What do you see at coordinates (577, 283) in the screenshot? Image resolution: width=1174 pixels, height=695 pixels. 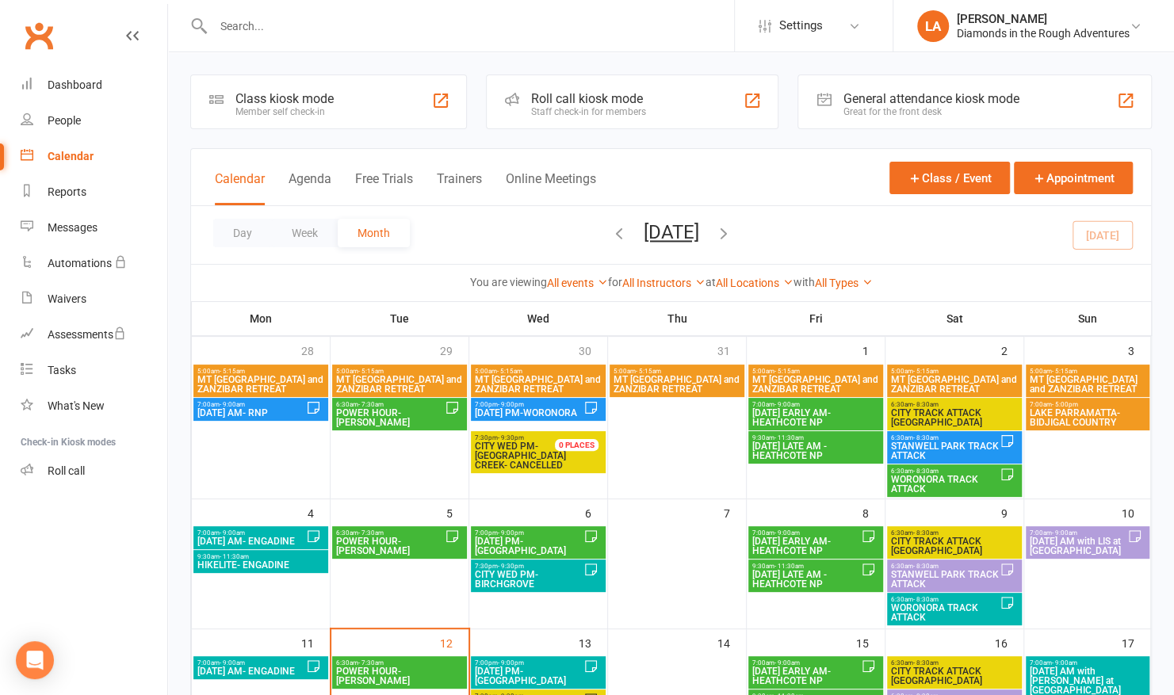 I see `a: All events` at bounding box center [577, 283].